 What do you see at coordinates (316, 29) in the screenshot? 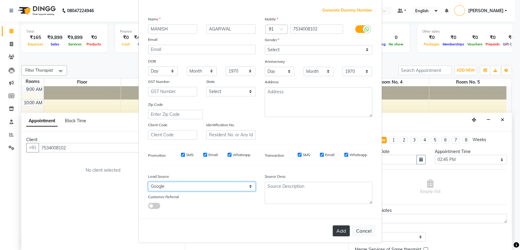
I see `input: Mobile` at bounding box center [316, 29].